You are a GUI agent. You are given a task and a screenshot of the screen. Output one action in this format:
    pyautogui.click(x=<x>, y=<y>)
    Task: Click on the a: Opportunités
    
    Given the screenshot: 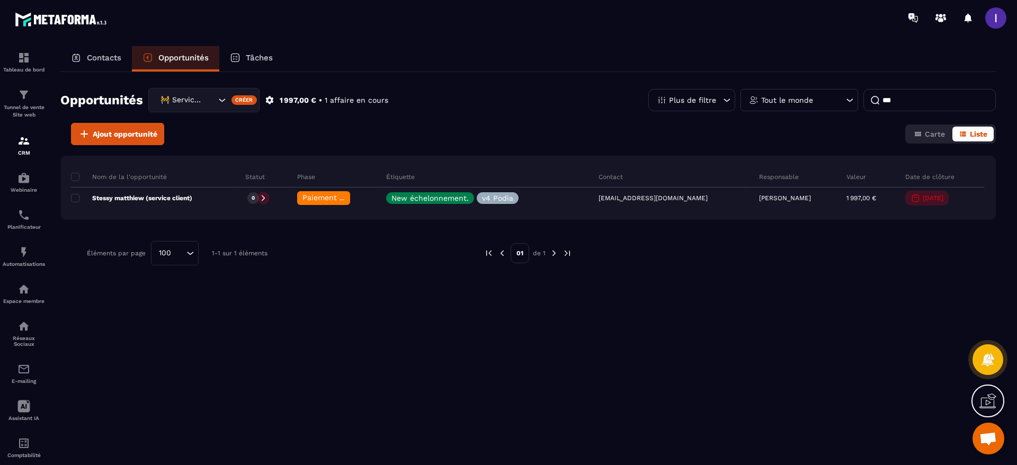 What is the action you would take?
    pyautogui.click(x=175, y=59)
    